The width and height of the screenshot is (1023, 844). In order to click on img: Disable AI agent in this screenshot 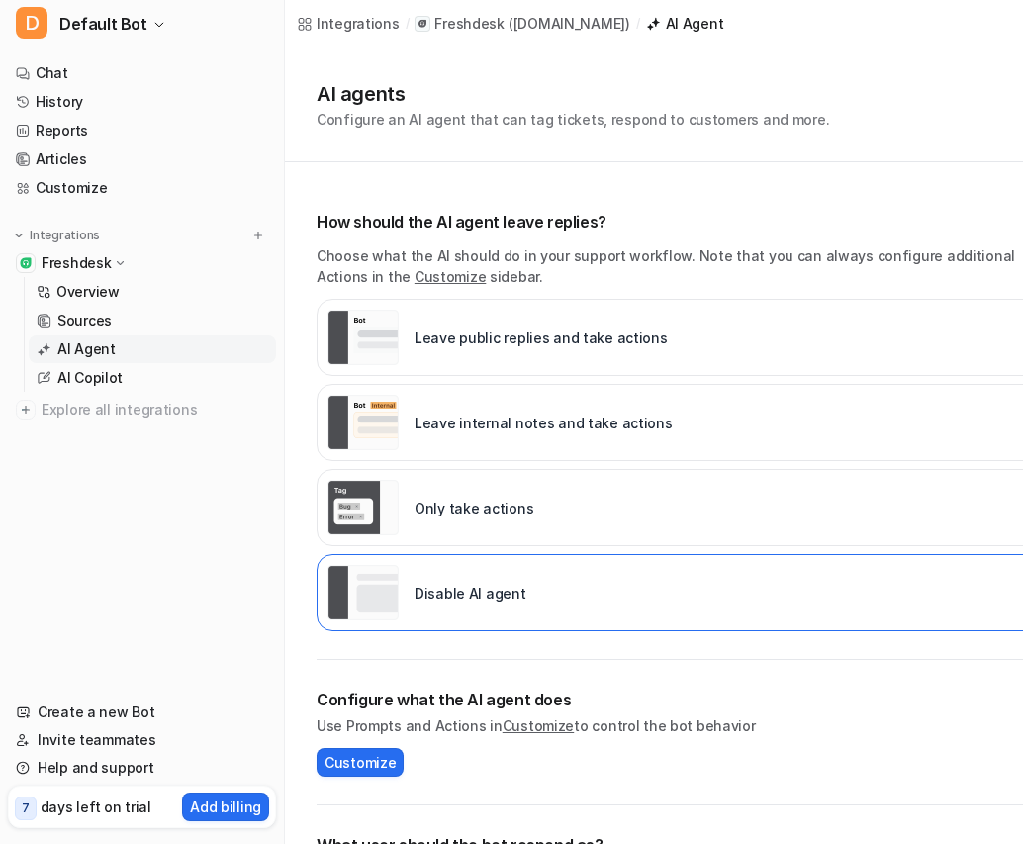, I will do `click(363, 592)`.